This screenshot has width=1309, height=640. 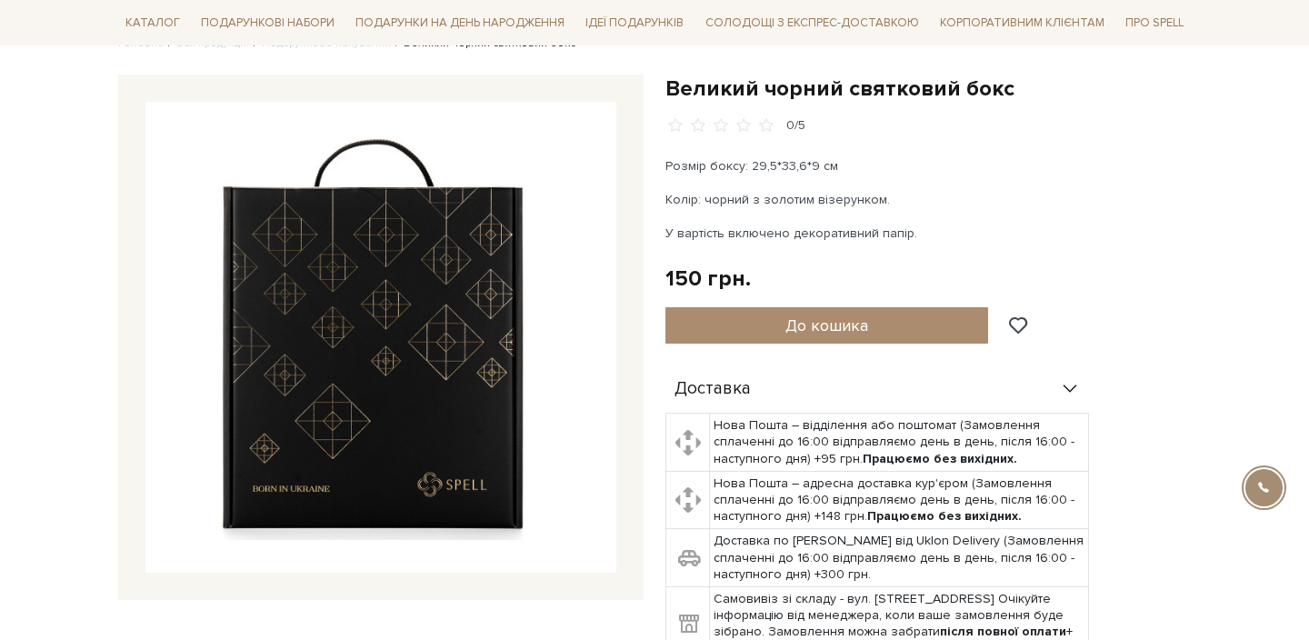 I want to click on p: У вартість включено декоративний папір., so click(x=878, y=233).